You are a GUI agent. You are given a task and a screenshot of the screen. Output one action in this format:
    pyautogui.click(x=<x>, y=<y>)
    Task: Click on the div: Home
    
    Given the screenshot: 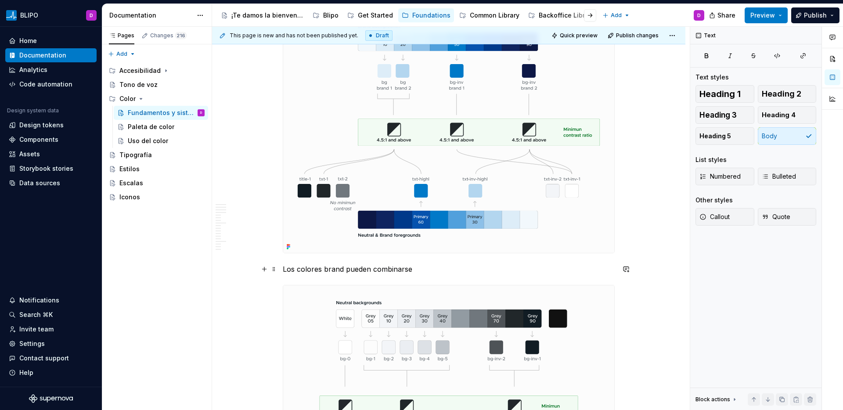 What is the action you would take?
    pyautogui.click(x=28, y=41)
    